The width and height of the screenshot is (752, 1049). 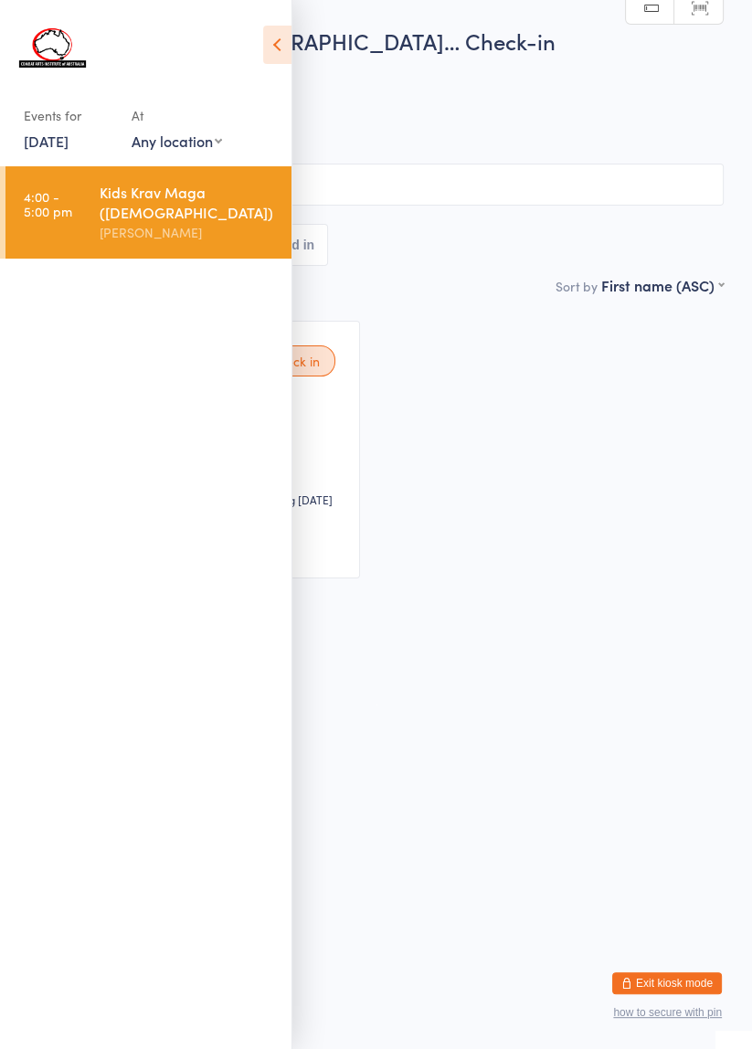 What do you see at coordinates (667, 1013) in the screenshot?
I see `button: how to secure with pin` at bounding box center [667, 1013].